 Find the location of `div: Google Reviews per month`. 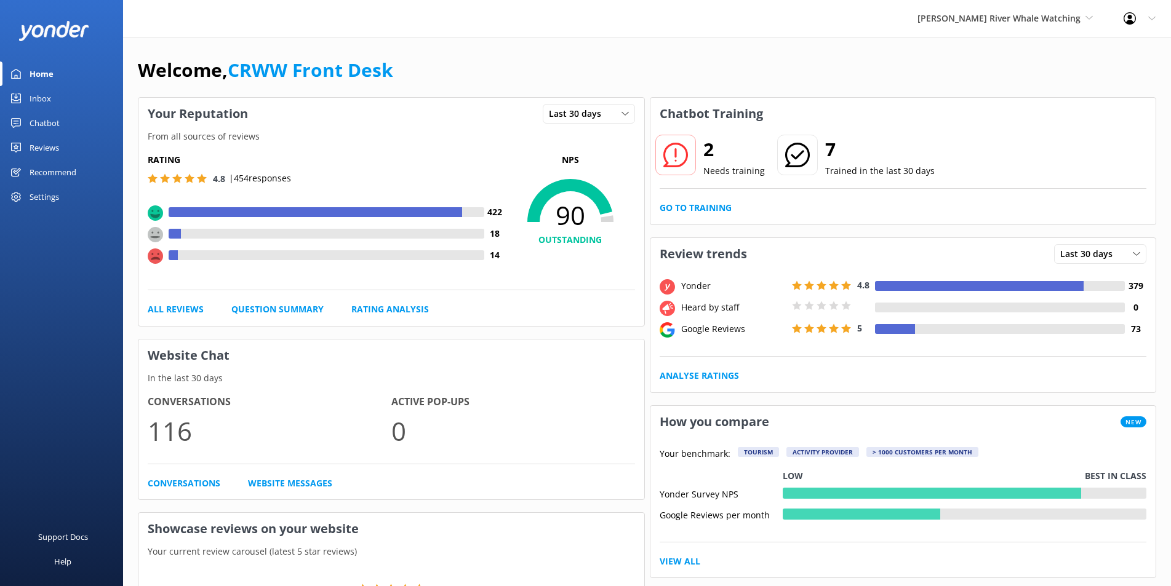

div: Google Reviews per month is located at coordinates (721, 514).